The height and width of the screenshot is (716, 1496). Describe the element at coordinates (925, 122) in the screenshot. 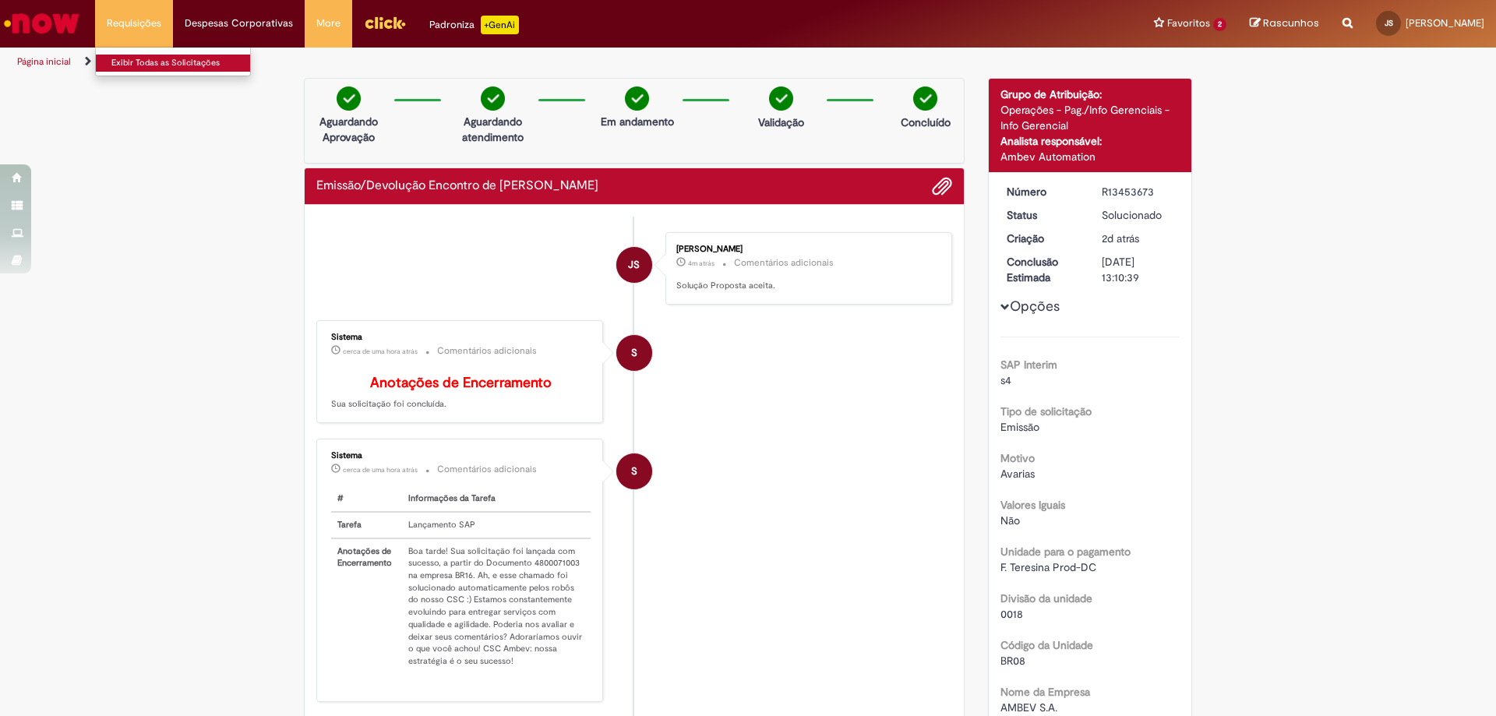

I see `p: Concluído` at that location.